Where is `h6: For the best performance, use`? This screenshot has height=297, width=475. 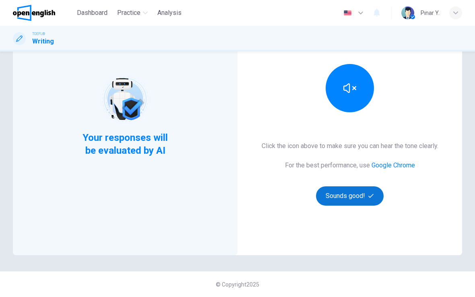 h6: For the best performance, use is located at coordinates (350, 165).